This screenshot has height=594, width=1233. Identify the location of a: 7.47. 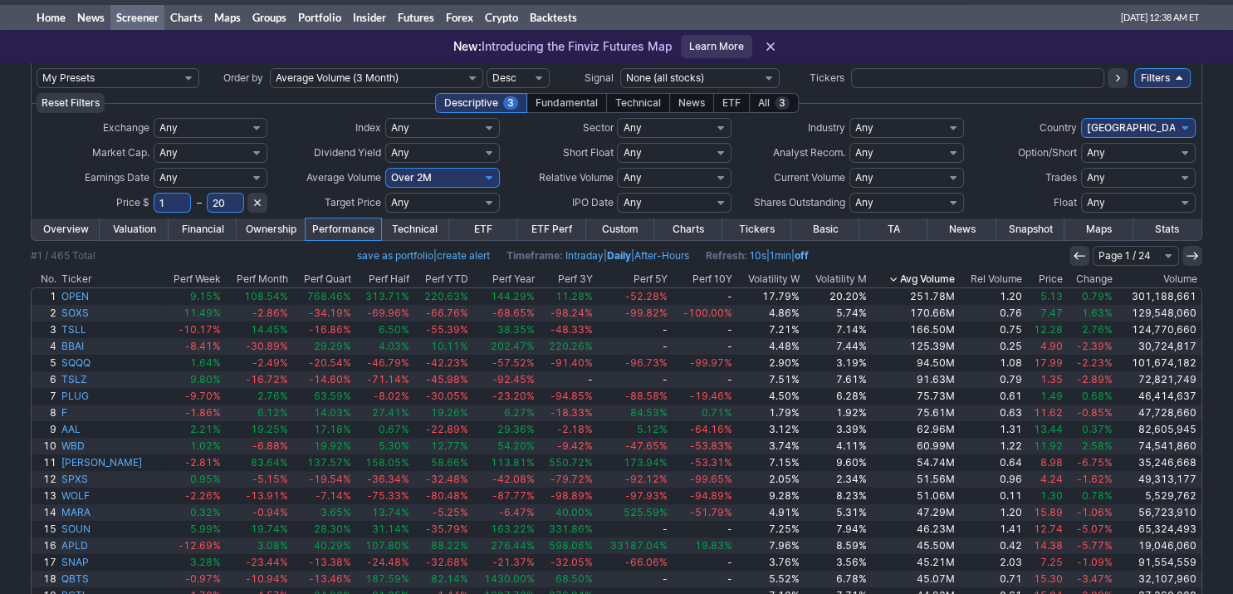
(1045, 313).